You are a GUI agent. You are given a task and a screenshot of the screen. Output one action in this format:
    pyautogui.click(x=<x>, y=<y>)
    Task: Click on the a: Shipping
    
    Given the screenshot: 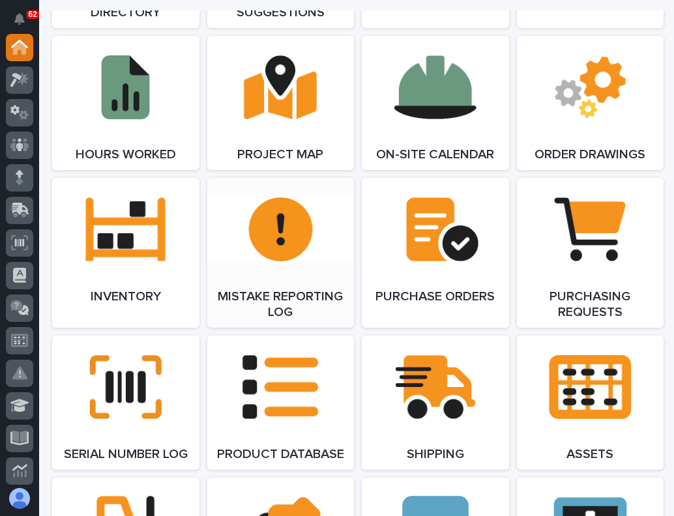 What is the action you would take?
    pyautogui.click(x=436, y=403)
    